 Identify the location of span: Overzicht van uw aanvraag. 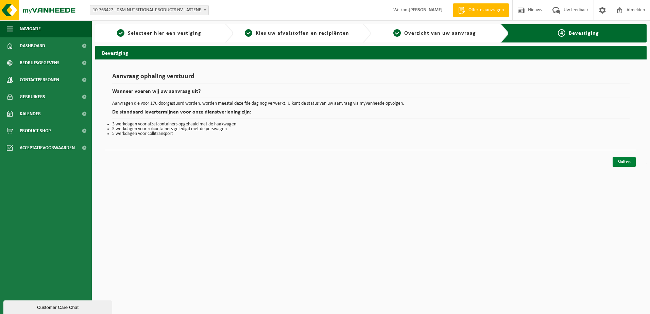
(440, 33).